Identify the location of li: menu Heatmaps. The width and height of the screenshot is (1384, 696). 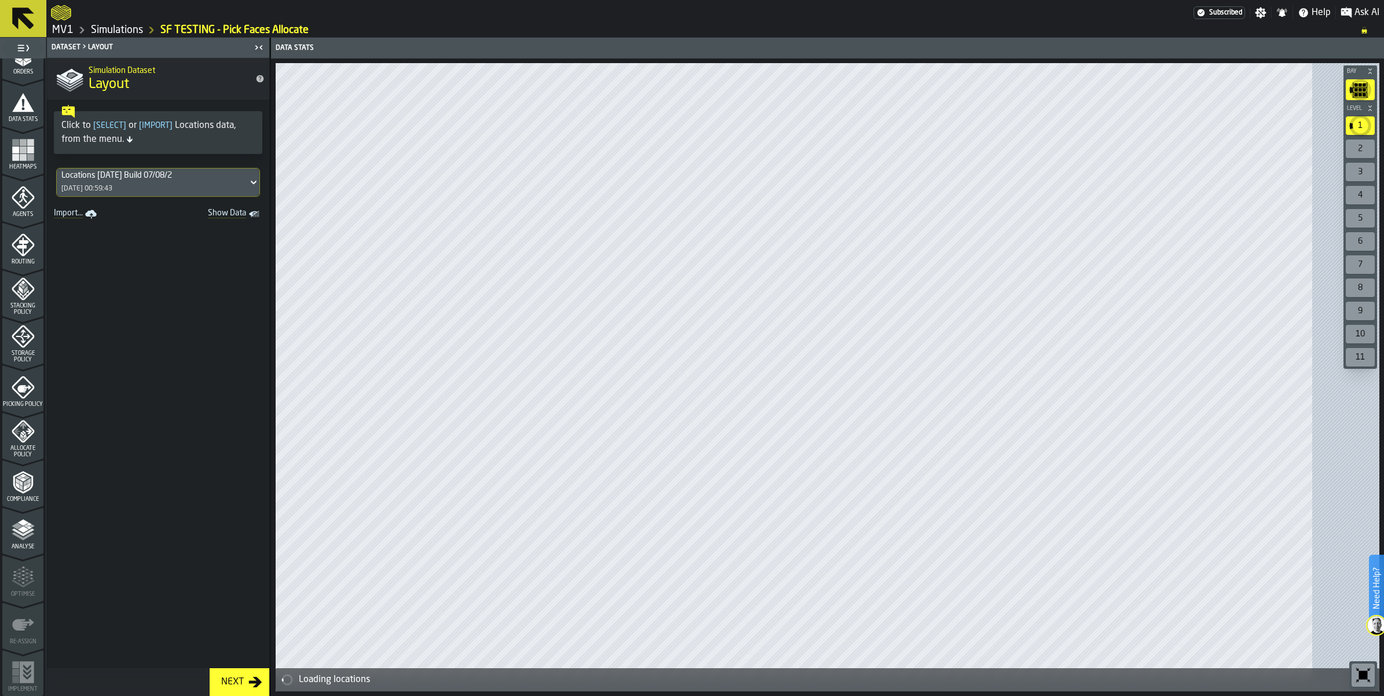
(23, 151).